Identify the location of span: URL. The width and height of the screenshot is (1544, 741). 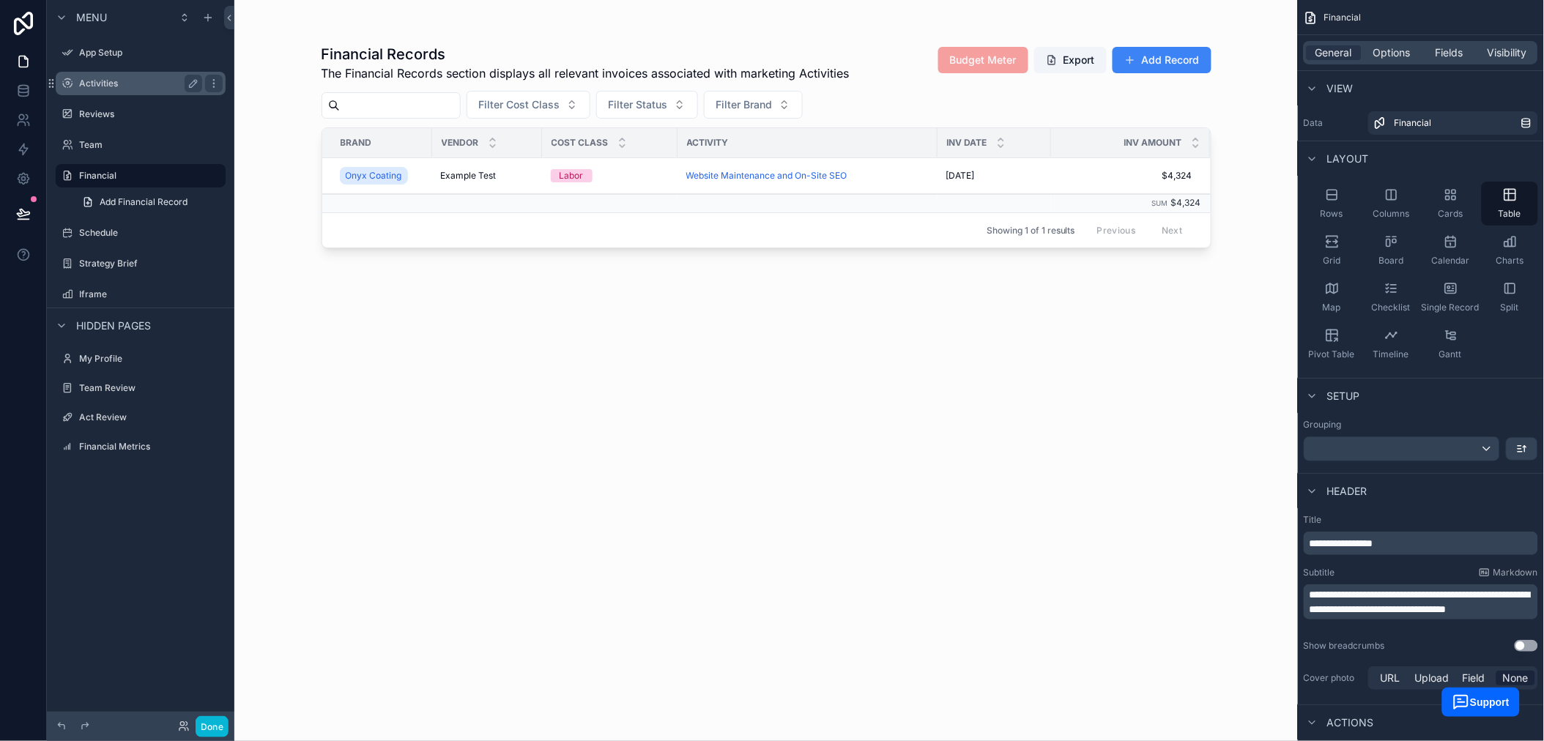
(1390, 678).